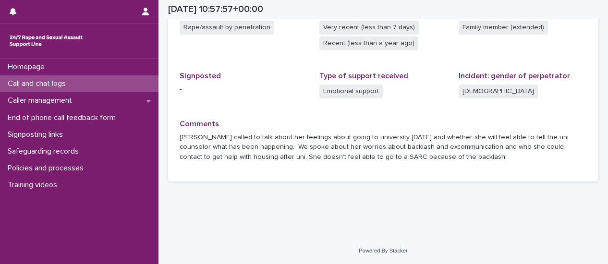 This screenshot has height=264, width=608. Describe the element at coordinates (28, 67) in the screenshot. I see `p: Homepage` at that location.